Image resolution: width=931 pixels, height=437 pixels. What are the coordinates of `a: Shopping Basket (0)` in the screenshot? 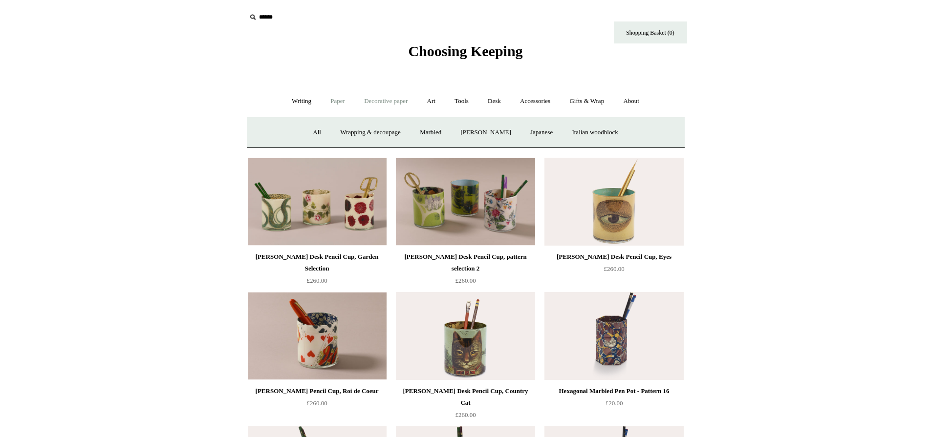 It's located at (650, 32).